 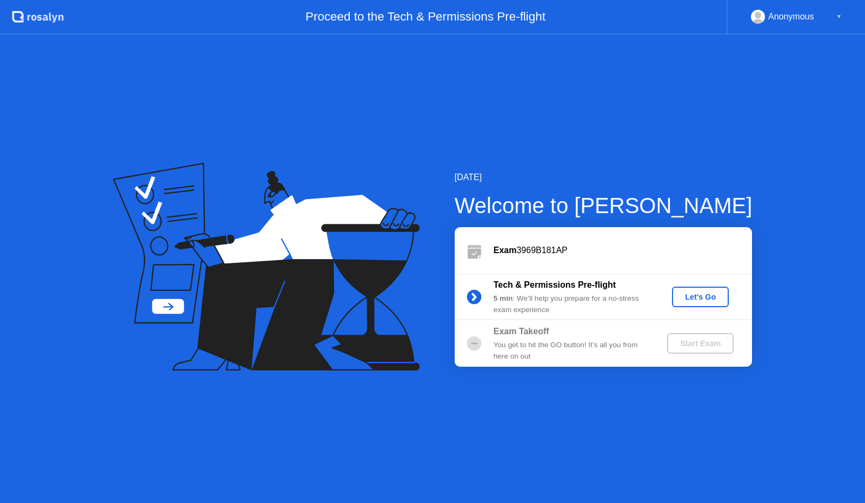 I want to click on button: Let's Go, so click(x=700, y=297).